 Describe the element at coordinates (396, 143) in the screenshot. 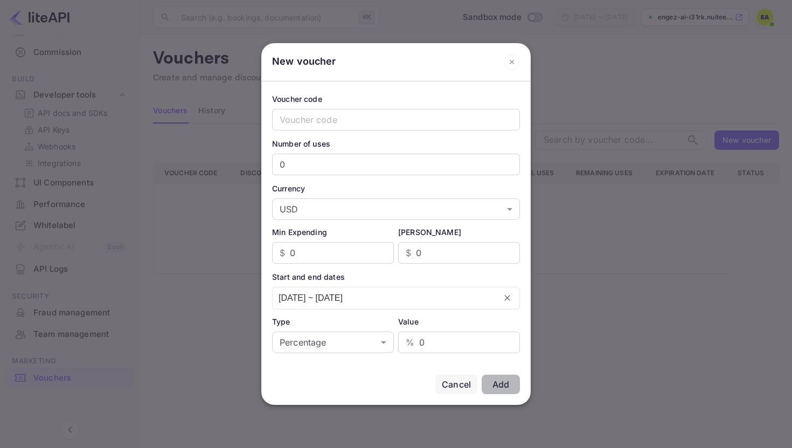

I see `div: Number of uses` at that location.